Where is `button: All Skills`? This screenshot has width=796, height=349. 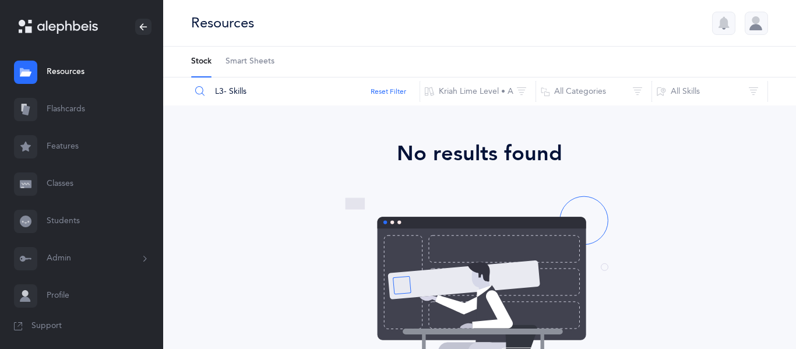
button: All Skills is located at coordinates (710, 92).